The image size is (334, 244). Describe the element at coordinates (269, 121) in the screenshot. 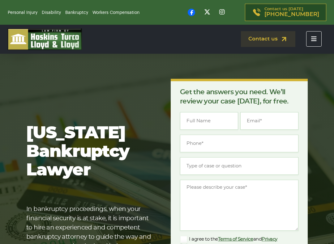

I see `input: Email*` at that location.